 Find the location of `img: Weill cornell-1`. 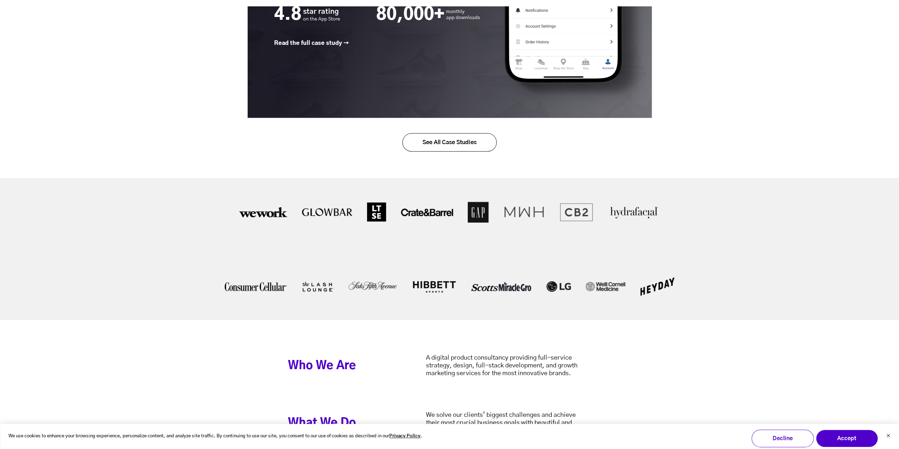

img: Weill cornell-1 is located at coordinates (605, 286).